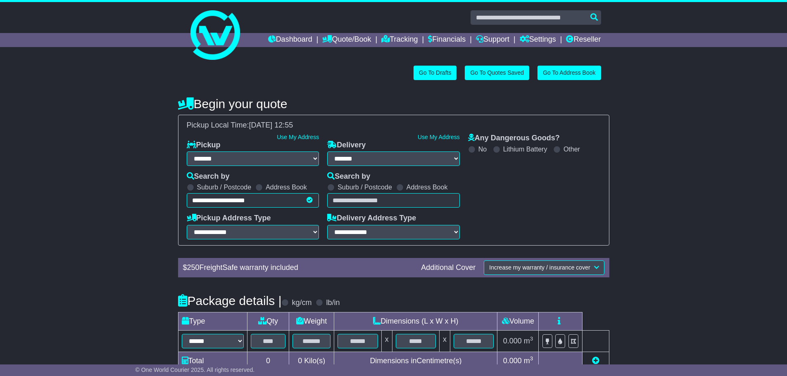 The height and width of the screenshot is (376, 787). I want to click on td: Qty, so click(268, 321).